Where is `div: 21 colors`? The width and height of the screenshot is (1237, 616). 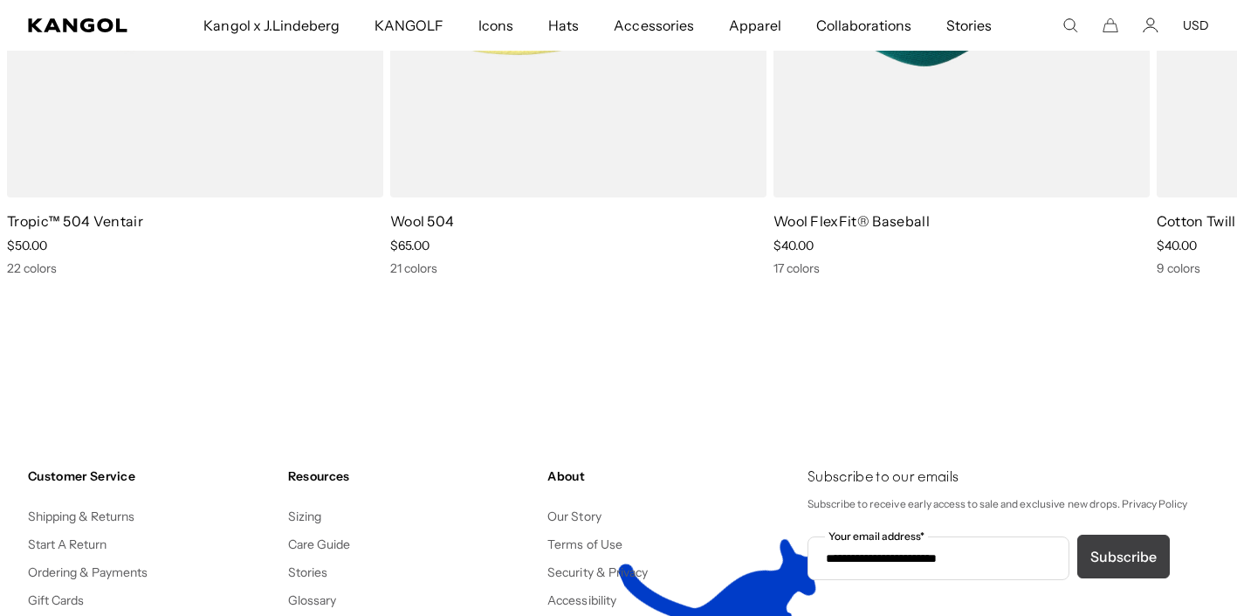 div: 21 colors is located at coordinates (578, 268).